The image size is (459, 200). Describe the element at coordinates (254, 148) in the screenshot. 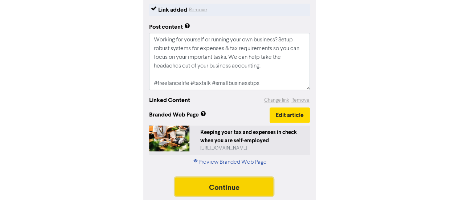

I see `div: https://public2.bomamarketing.com/cp/2EPhGVXftiosyK6k6ES8W2?sa=Y3x7IBYePI8` at that location.